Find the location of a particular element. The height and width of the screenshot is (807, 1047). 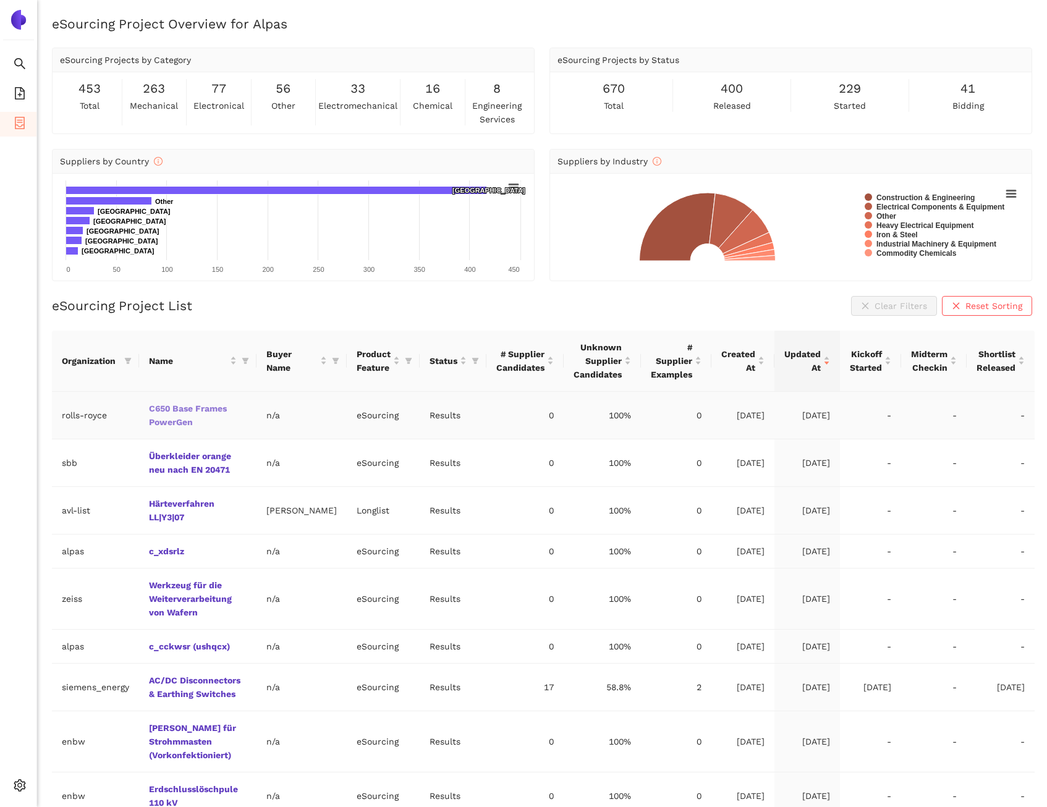

th: this column's title is Midterm Checkin,this column is sortable is located at coordinates (934, 361).